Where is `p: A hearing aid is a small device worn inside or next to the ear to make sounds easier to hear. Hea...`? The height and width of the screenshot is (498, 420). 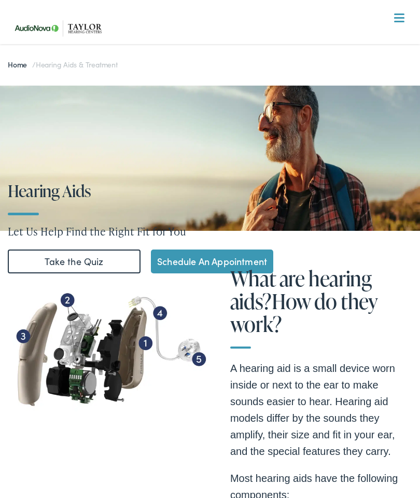 p: A hearing aid is a small device worn inside or next to the ear to make sounds easier to hear. Hea... is located at coordinates (321, 410).